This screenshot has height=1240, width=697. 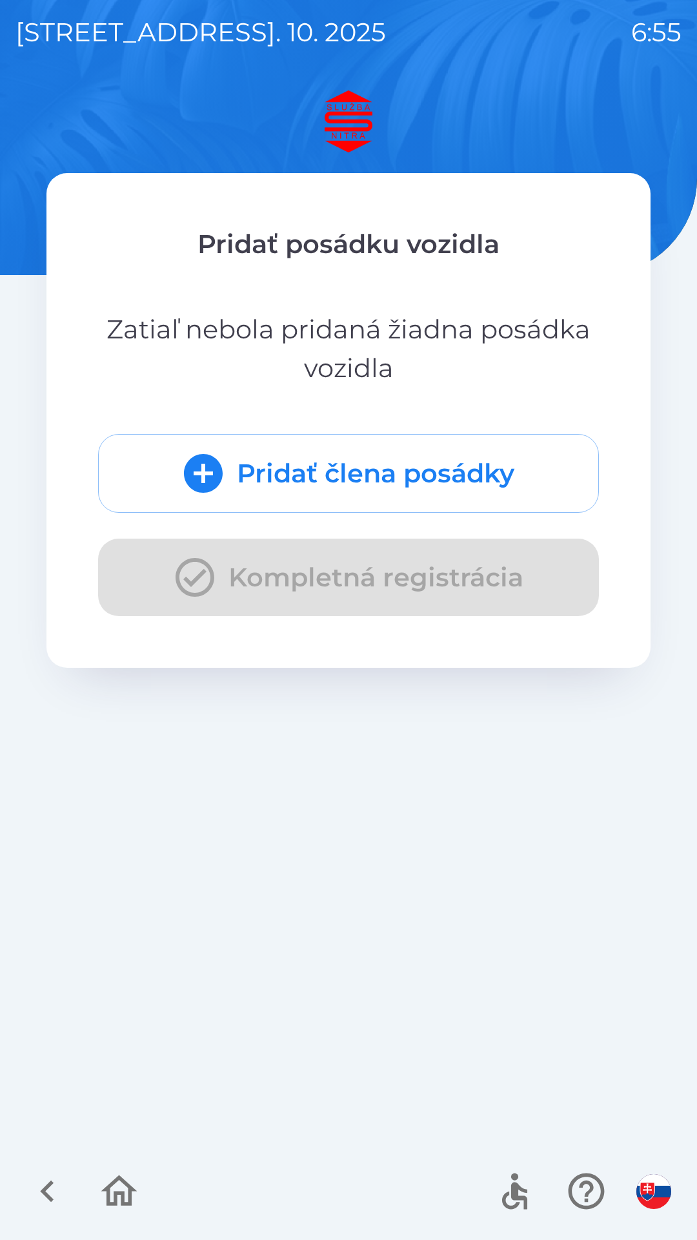 I want to click on img: sk flag, so click(x=654, y=1191).